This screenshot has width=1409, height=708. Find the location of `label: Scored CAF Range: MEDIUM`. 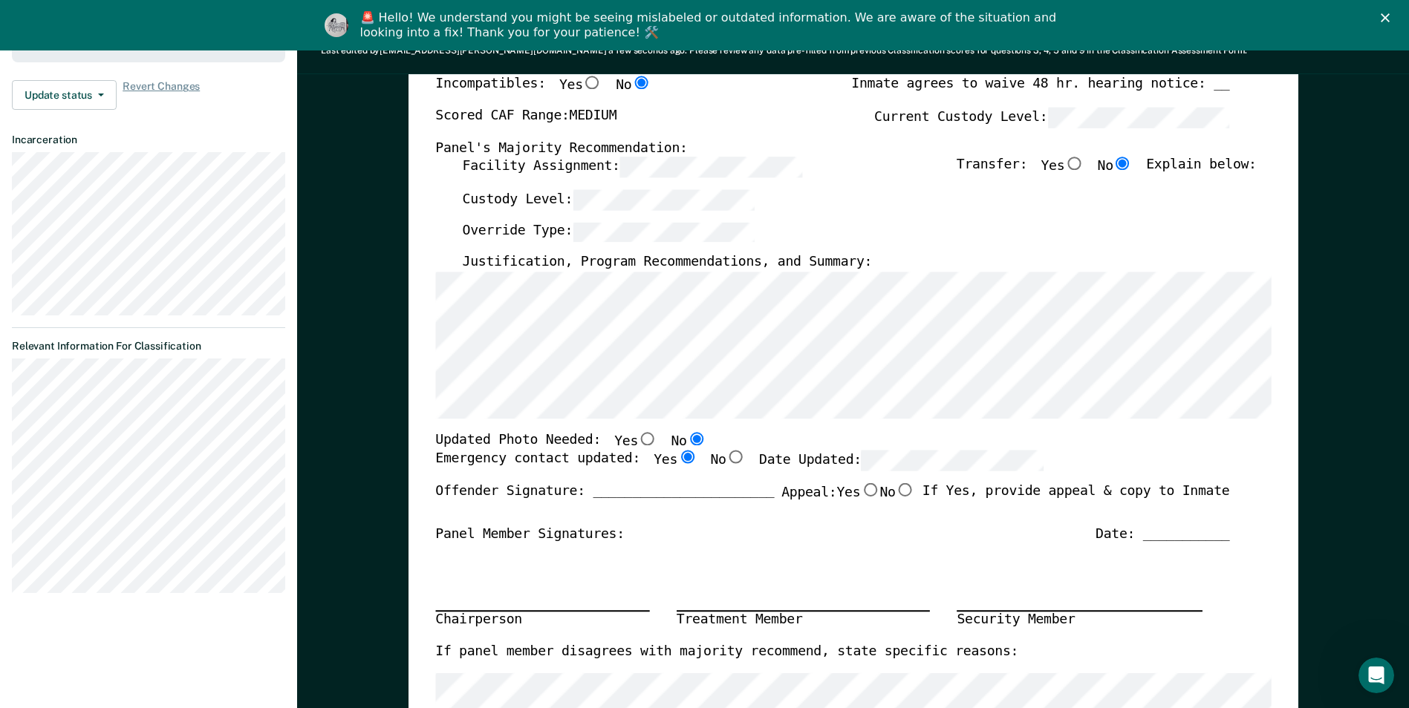

label: Scored CAF Range: MEDIUM is located at coordinates (526, 117).